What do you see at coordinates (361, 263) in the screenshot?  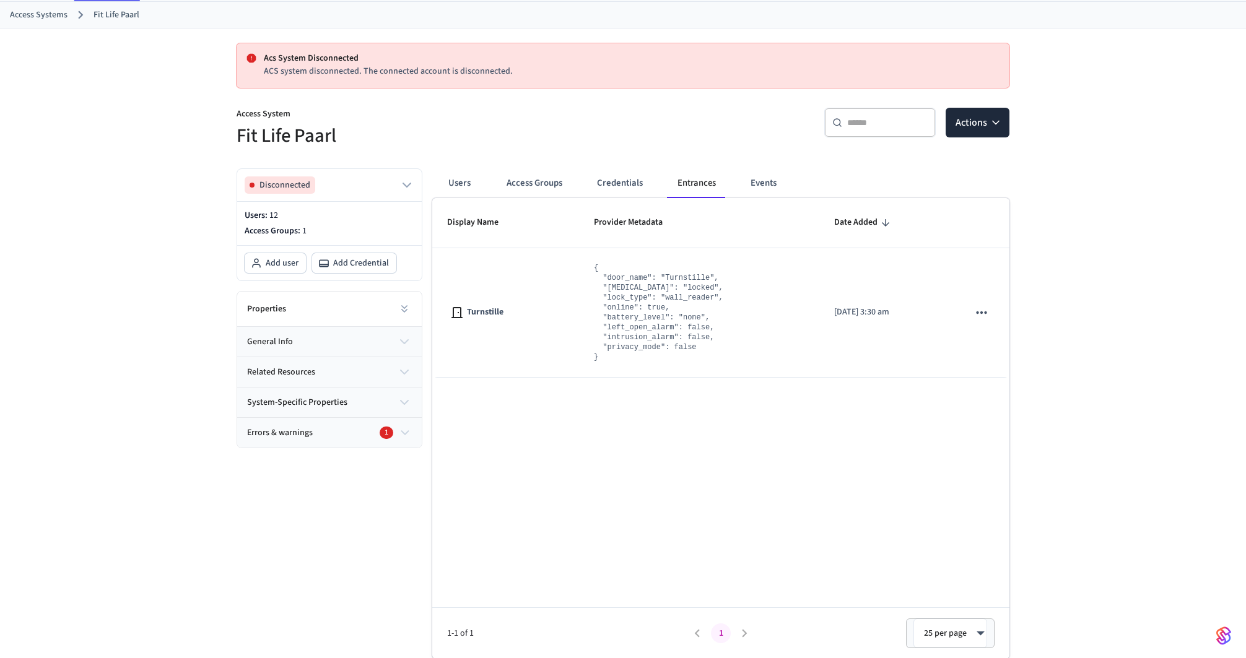 I see `span: Add Credential` at bounding box center [361, 263].